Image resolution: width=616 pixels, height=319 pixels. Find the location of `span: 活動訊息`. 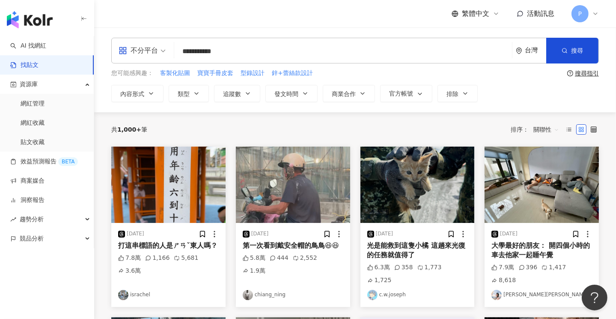

span: 活動訊息 is located at coordinates (541, 13).